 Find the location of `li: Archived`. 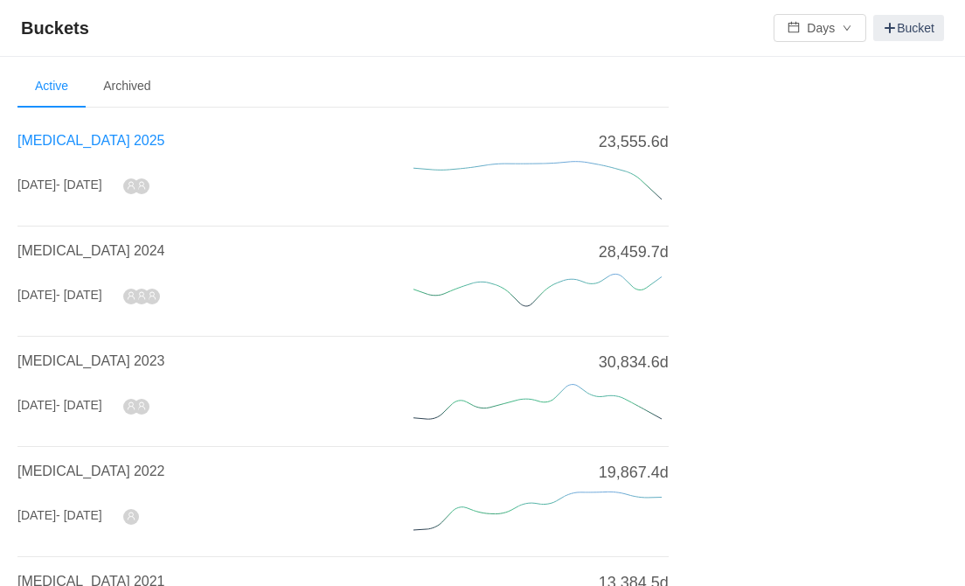

li: Archived is located at coordinates (127, 87).